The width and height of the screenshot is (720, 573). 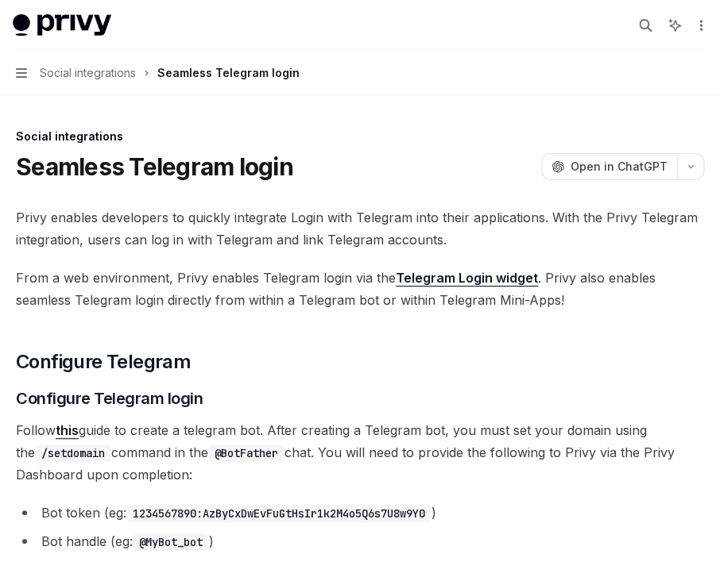 I want to click on span: From a web environment, Privy enables Telegram login via the . Privy also enables seamless Telegr..., so click(x=360, y=289).